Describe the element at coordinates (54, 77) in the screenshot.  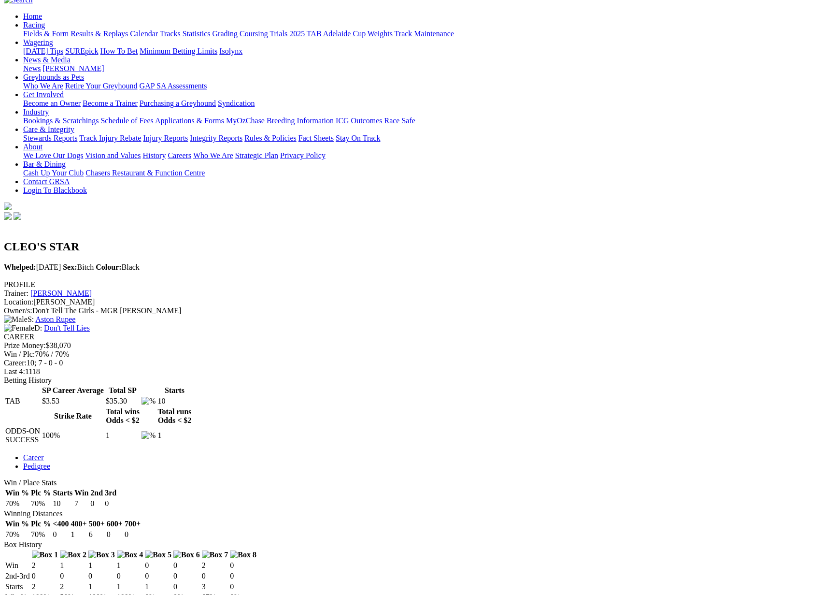
I see `a: Greyhounds as Pets` at that location.